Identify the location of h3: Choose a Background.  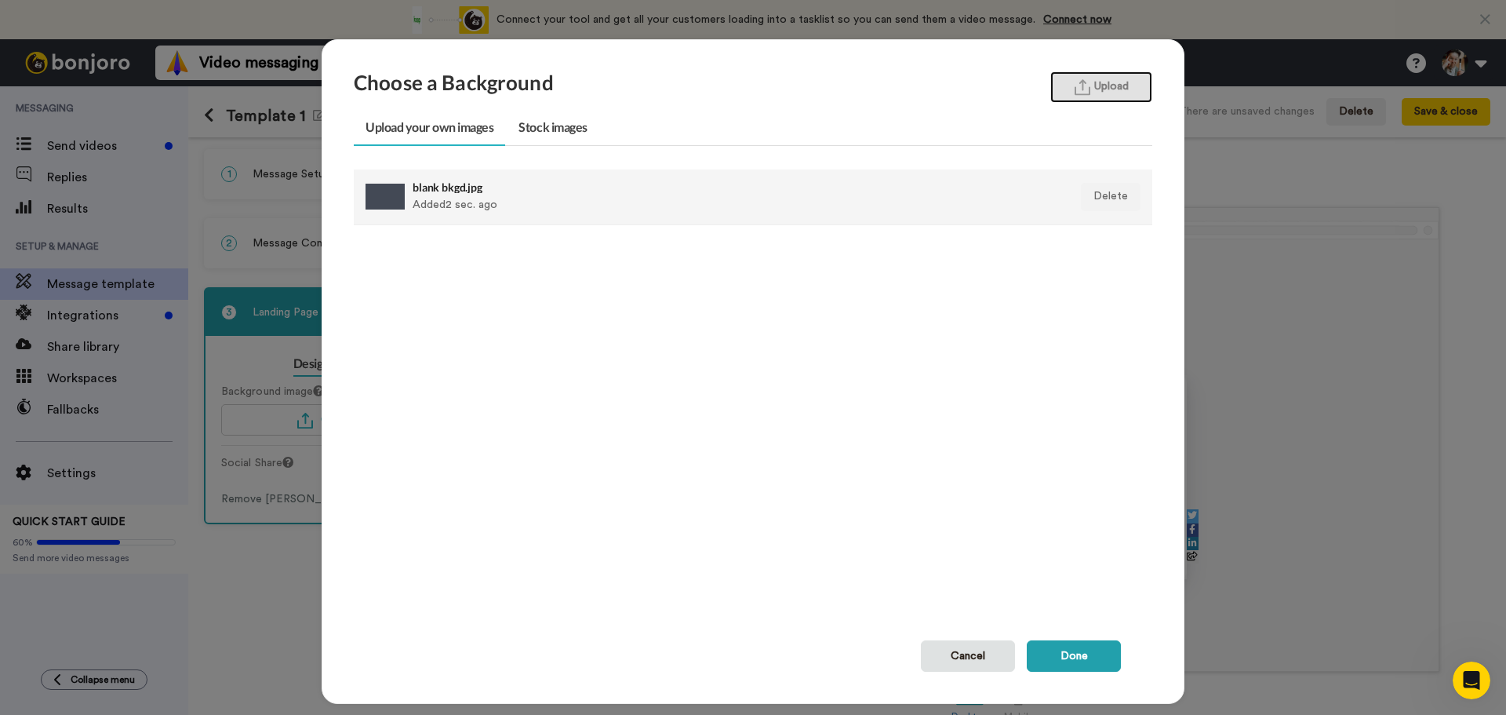
(453, 87).